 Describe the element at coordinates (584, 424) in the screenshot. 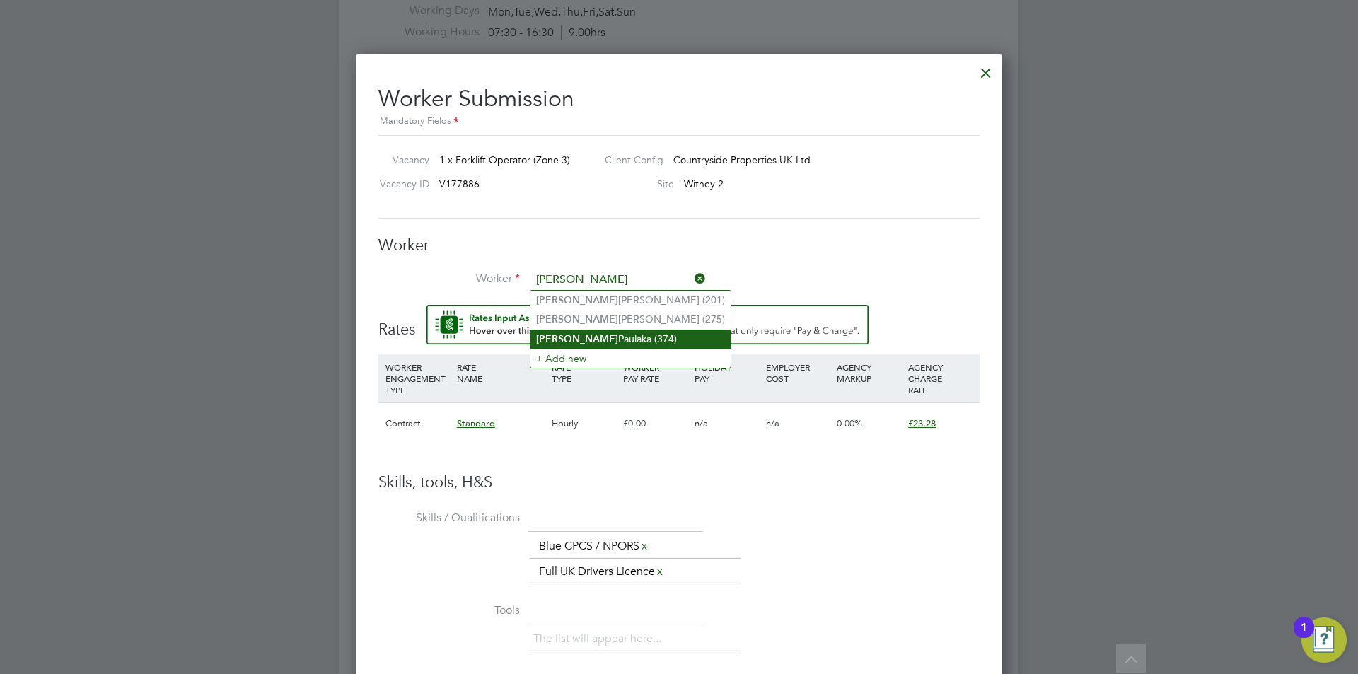

I see `div: Hourly` at that location.